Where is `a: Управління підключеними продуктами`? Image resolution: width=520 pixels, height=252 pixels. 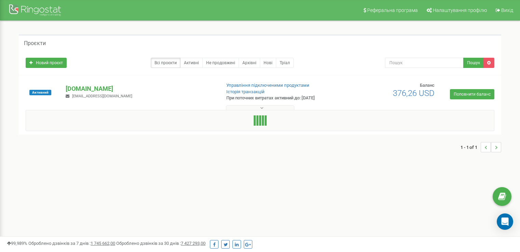
a: Управління підключеними продуктами is located at coordinates (268, 85).